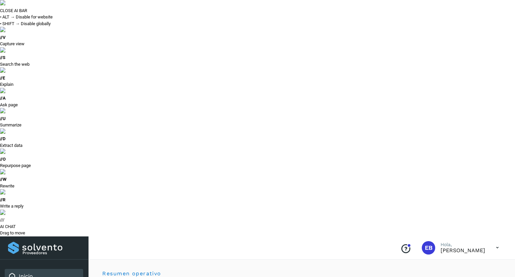 Image resolution: width=515 pixels, height=277 pixels. Describe the element at coordinates (131, 273) in the screenshot. I see `span: Resumen operativo` at that location.